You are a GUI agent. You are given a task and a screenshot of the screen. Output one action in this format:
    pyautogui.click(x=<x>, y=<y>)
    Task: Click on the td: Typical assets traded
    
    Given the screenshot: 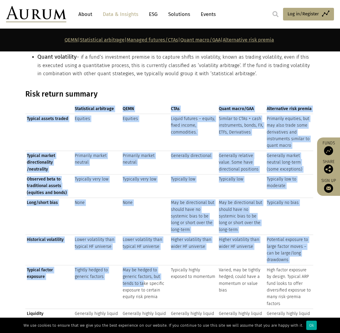 What is the action you would take?
    pyautogui.click(x=49, y=132)
    